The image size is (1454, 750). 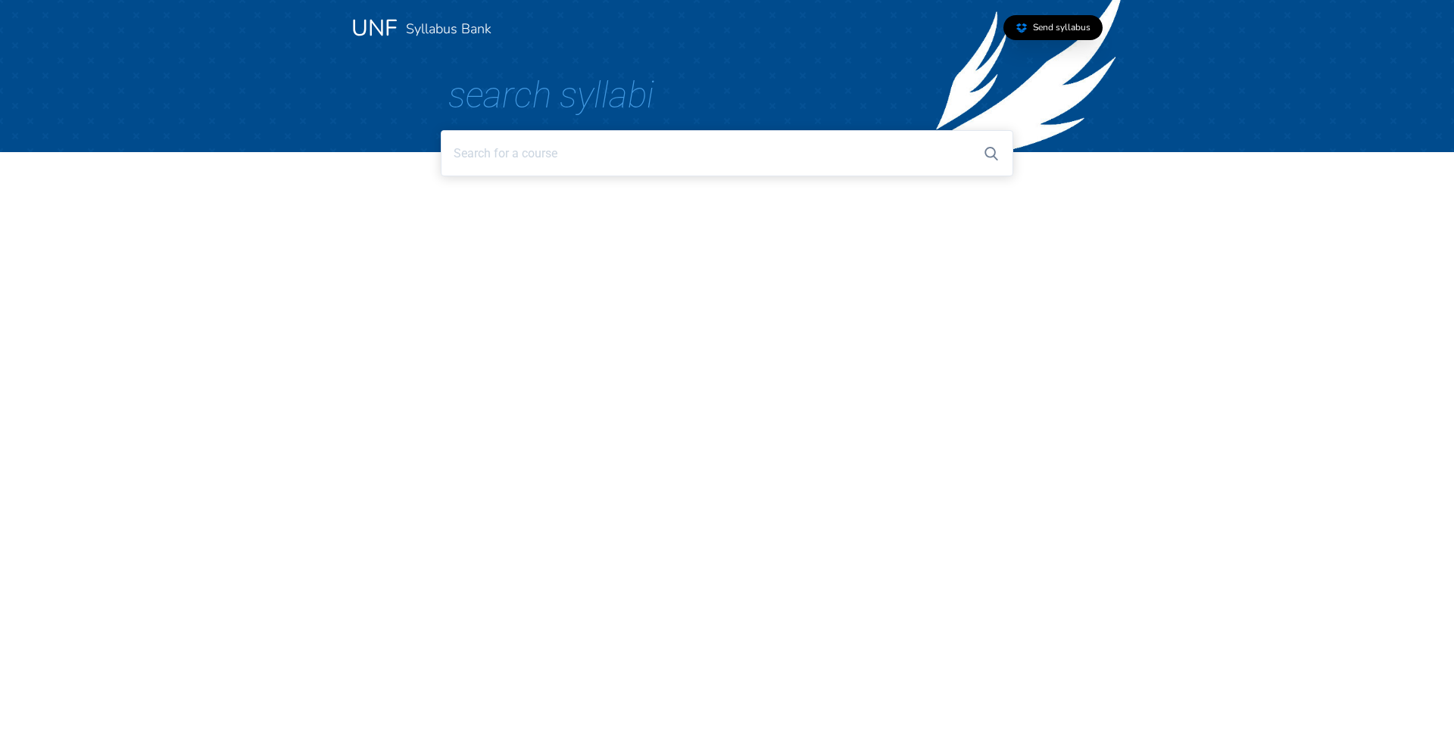 What do you see at coordinates (448, 29) in the screenshot?
I see `a: Syllabus Bank` at bounding box center [448, 29].